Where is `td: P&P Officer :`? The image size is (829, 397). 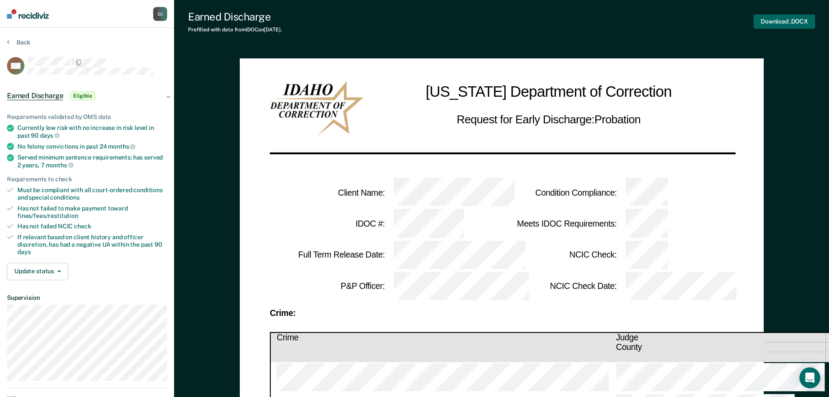 td: P&P Officer : is located at coordinates (328, 287).